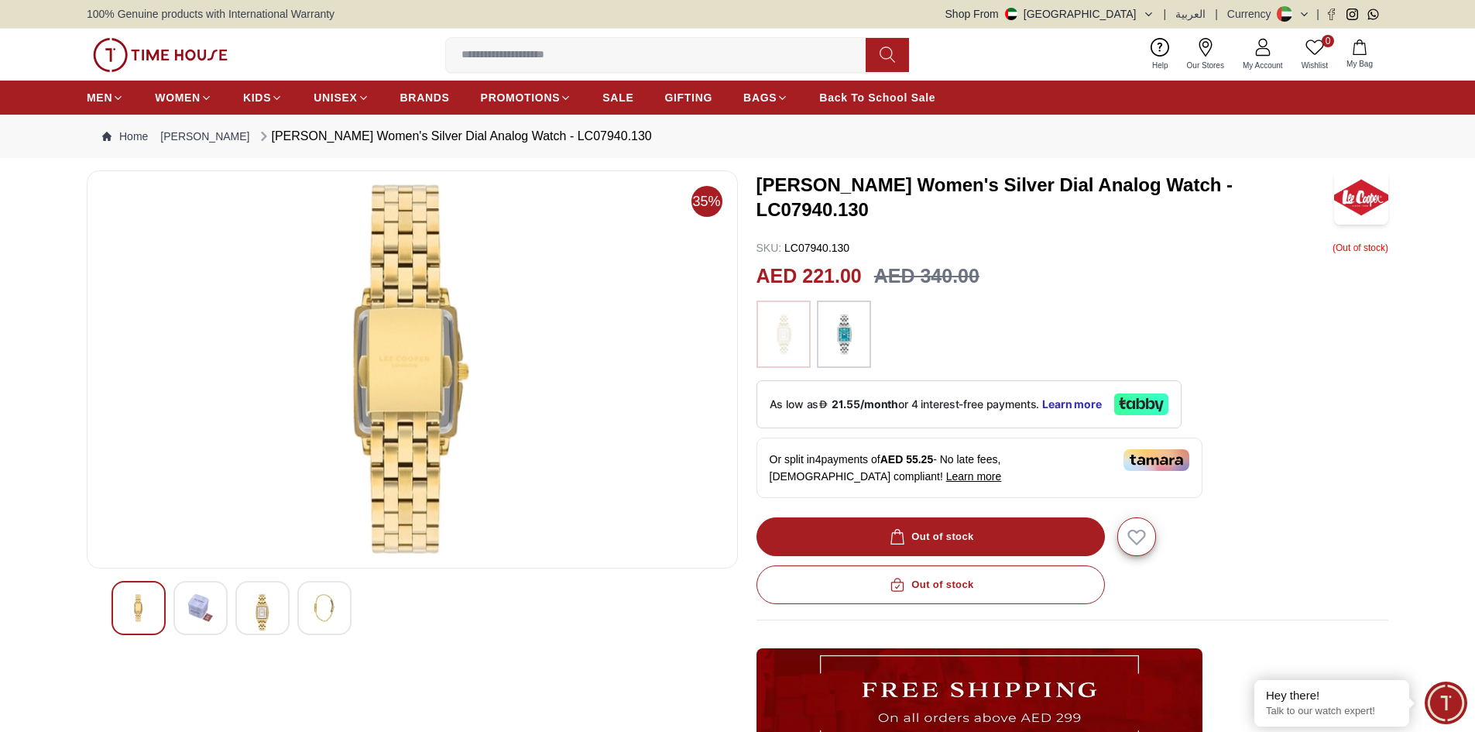 This screenshot has height=732, width=1475. Describe the element at coordinates (769, 248) in the screenshot. I see `span: SKU :` at that location.